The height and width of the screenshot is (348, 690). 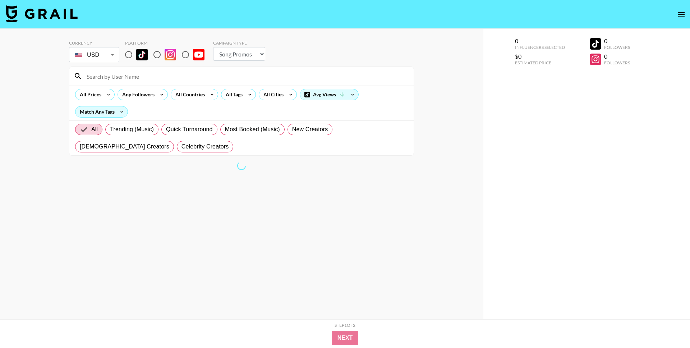 What do you see at coordinates (94, 43) in the screenshot?
I see `div: Currency` at bounding box center [94, 43].